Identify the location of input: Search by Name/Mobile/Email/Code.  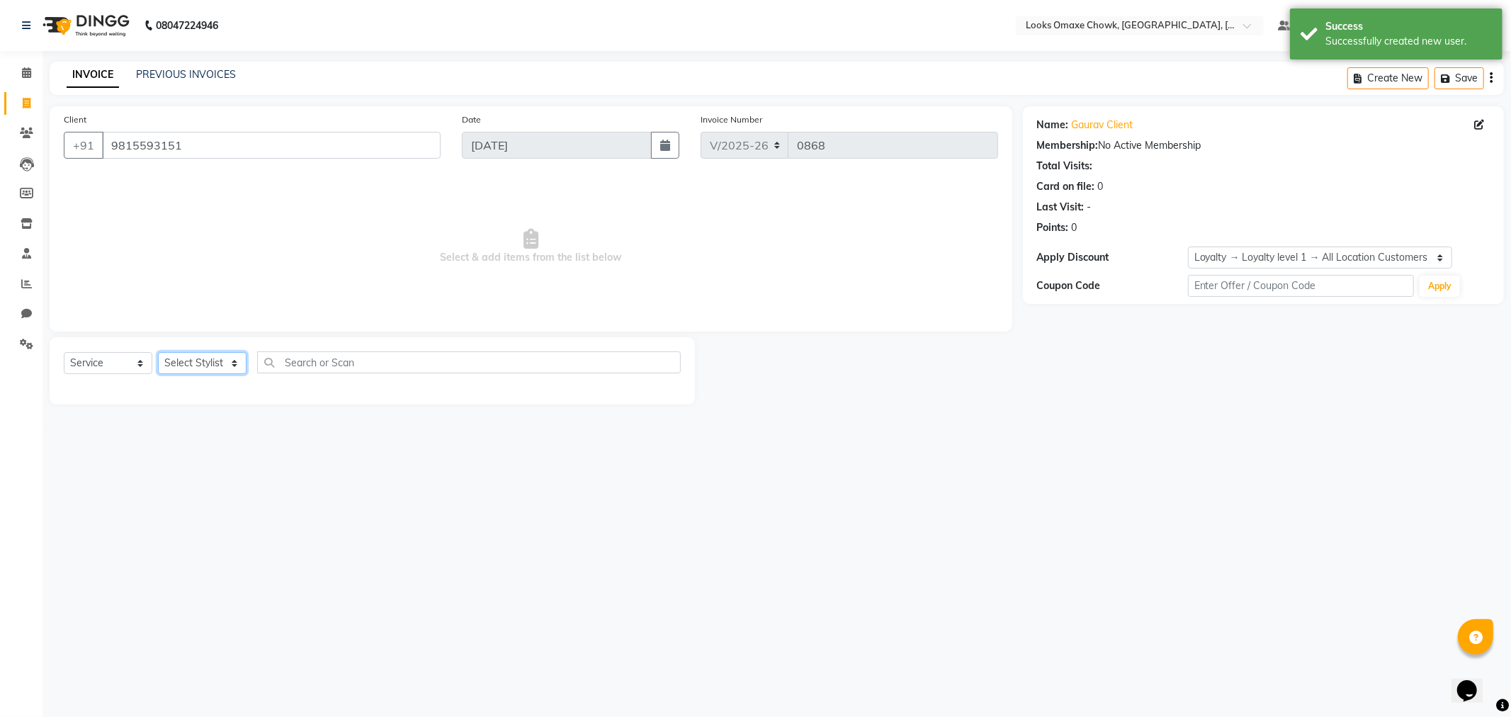
(271, 145).